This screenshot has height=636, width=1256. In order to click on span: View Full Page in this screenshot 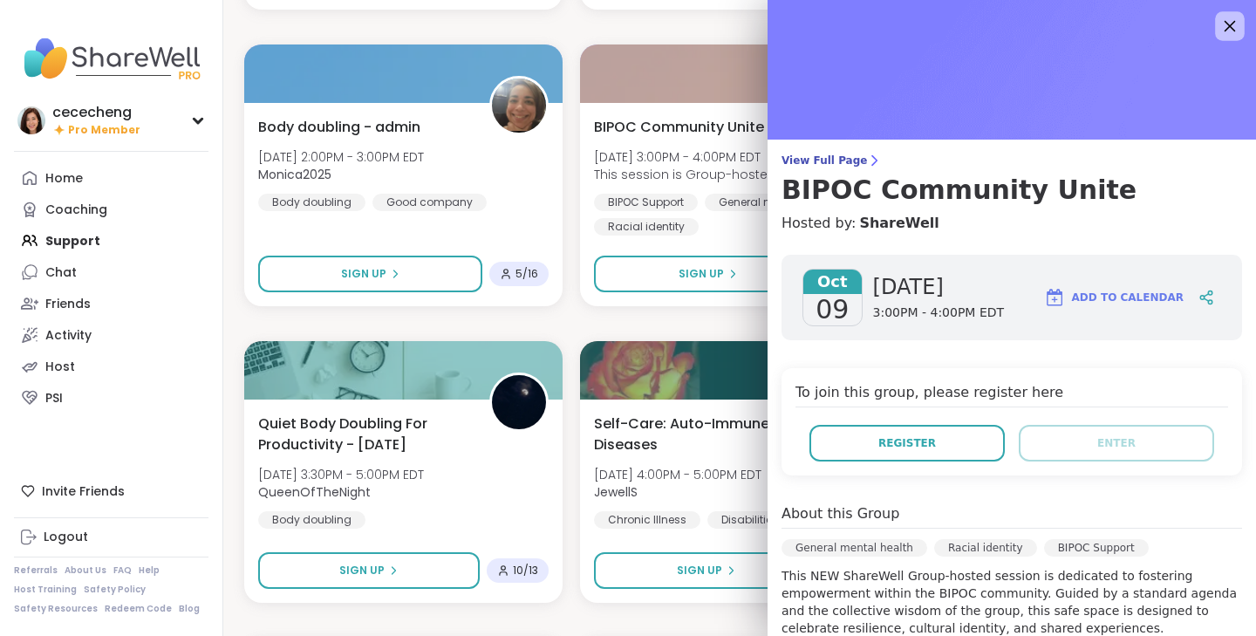, I will do `click(1012, 160)`.